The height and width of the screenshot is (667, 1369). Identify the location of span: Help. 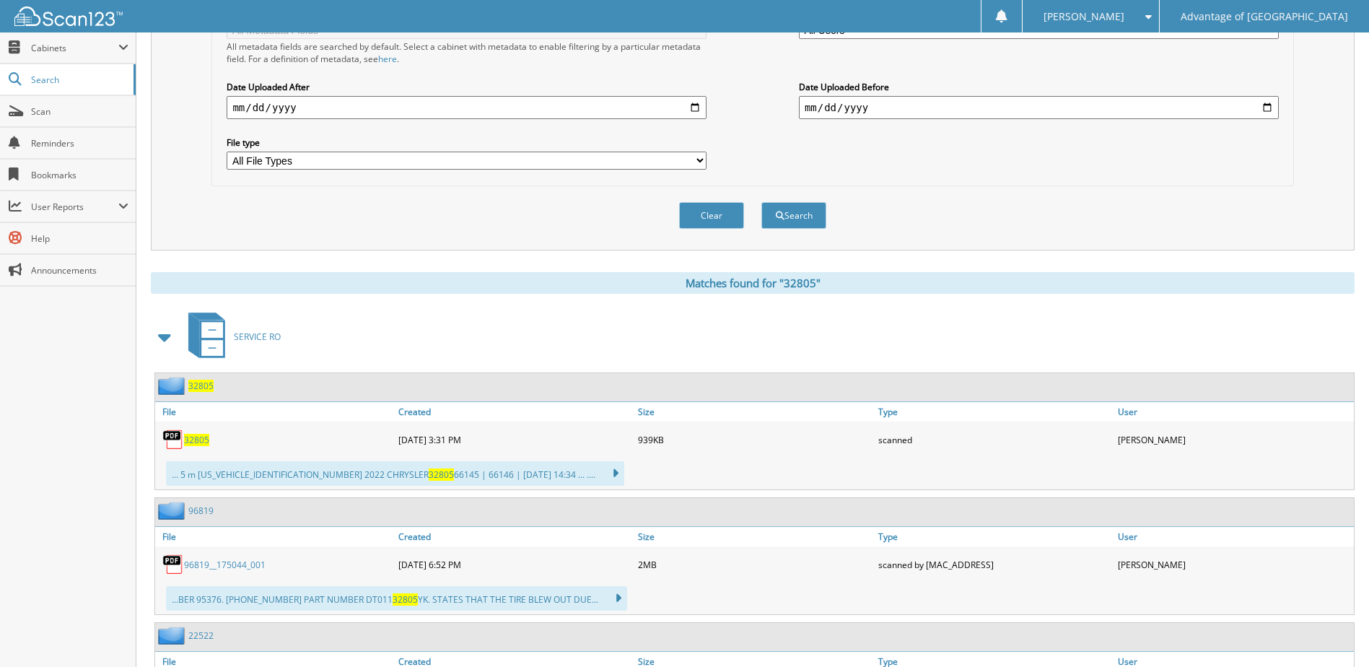
(79, 238).